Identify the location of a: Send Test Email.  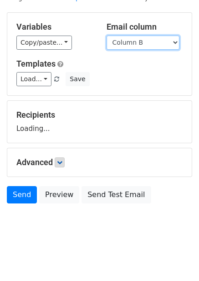
(116, 195).